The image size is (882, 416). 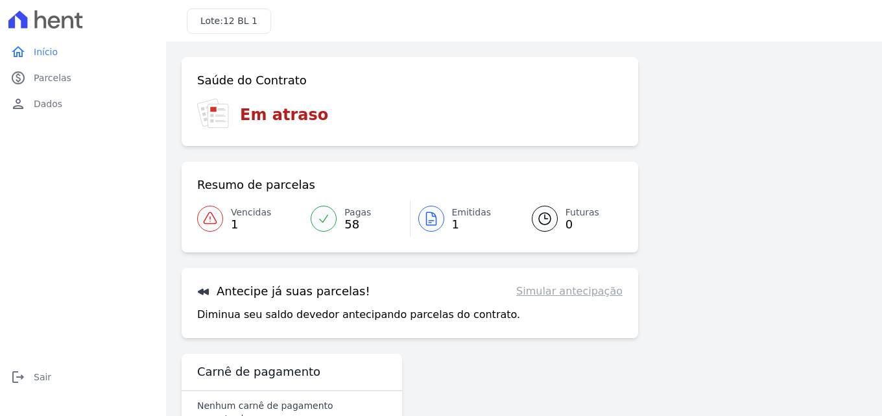 What do you see at coordinates (229, 21) in the screenshot?
I see `h3: Lote:` at bounding box center [229, 21].